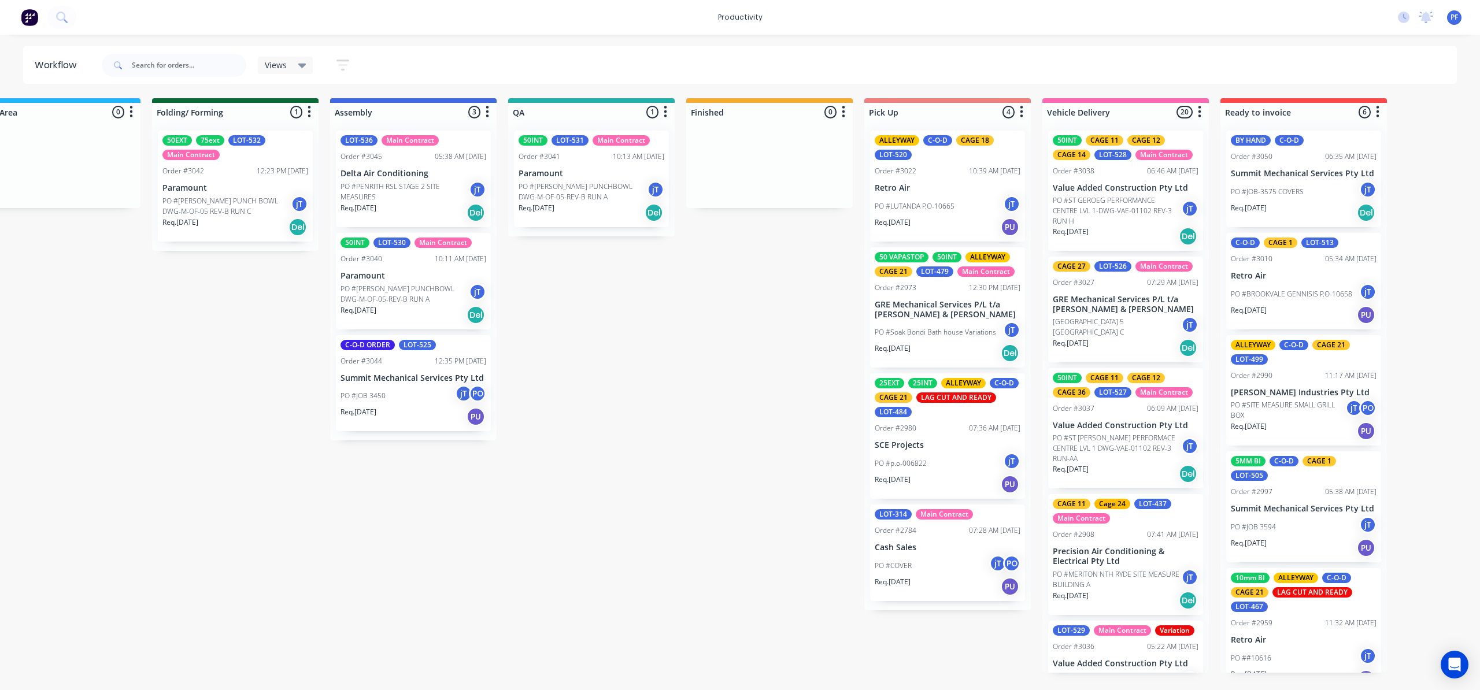  Describe the element at coordinates (1319, 461) in the screenshot. I see `div: CAGE 1` at that location.